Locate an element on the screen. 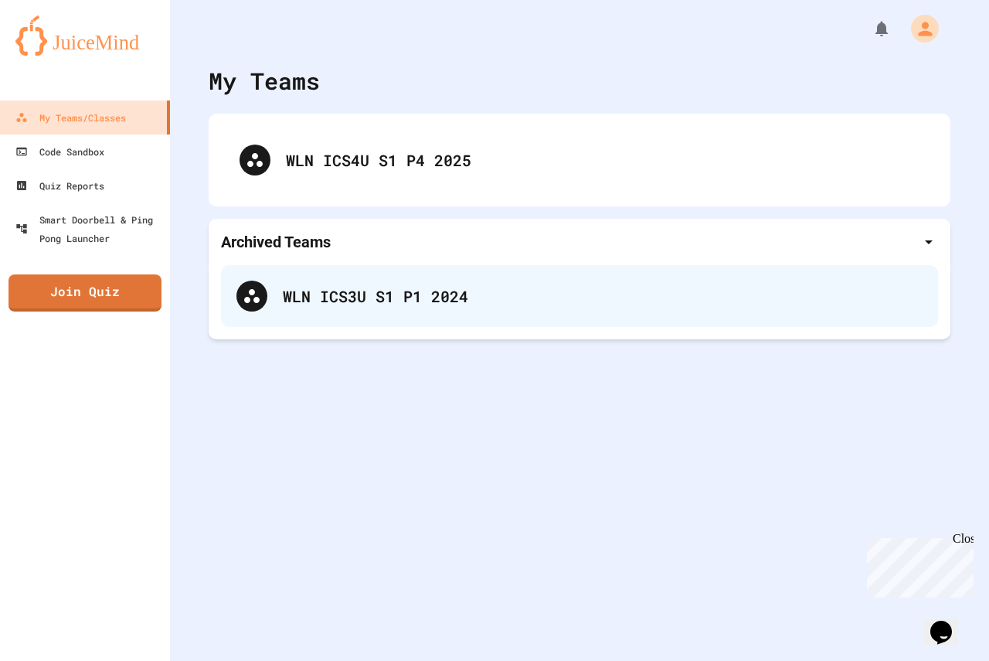 The height and width of the screenshot is (661, 989). a: Join Quiz is located at coordinates (85, 293).